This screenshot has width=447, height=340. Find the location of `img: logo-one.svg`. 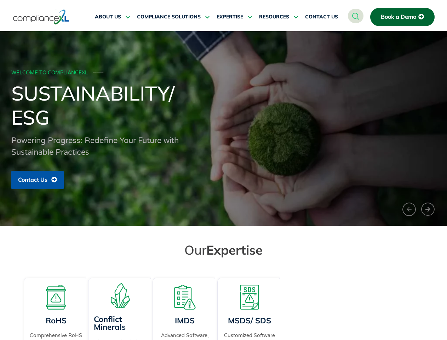

img: logo-one.svg is located at coordinates (41, 17).